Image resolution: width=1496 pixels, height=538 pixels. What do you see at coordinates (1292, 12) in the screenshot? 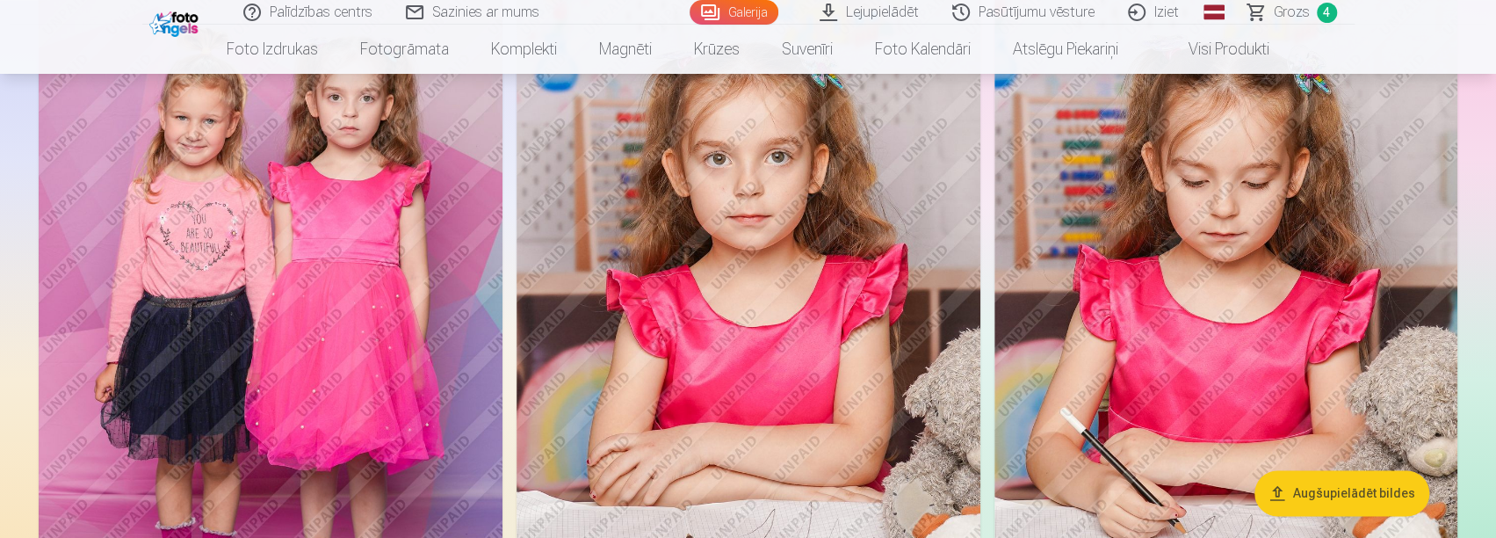
I see `span: Grozs` at bounding box center [1292, 12].